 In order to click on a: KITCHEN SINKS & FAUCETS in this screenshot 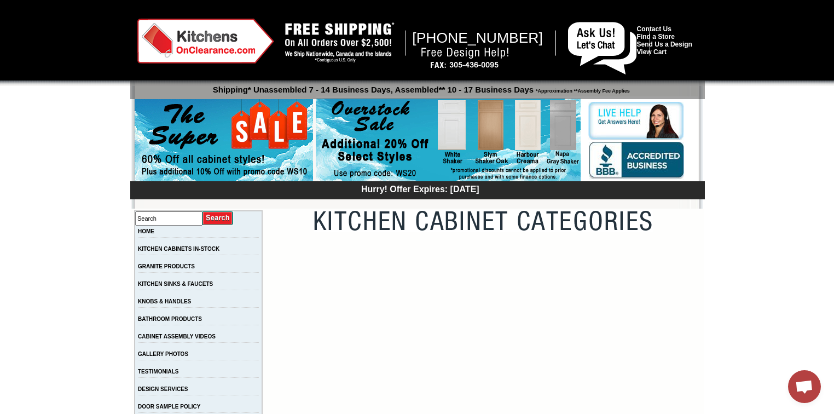, I will do `click(175, 283)`.